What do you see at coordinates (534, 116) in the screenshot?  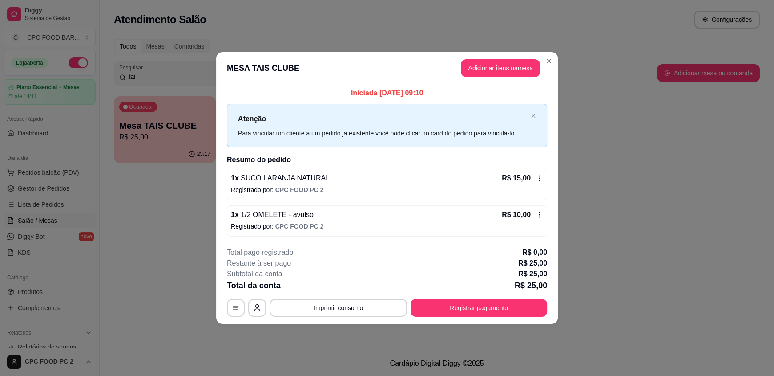 I see `span: close` at bounding box center [534, 116].